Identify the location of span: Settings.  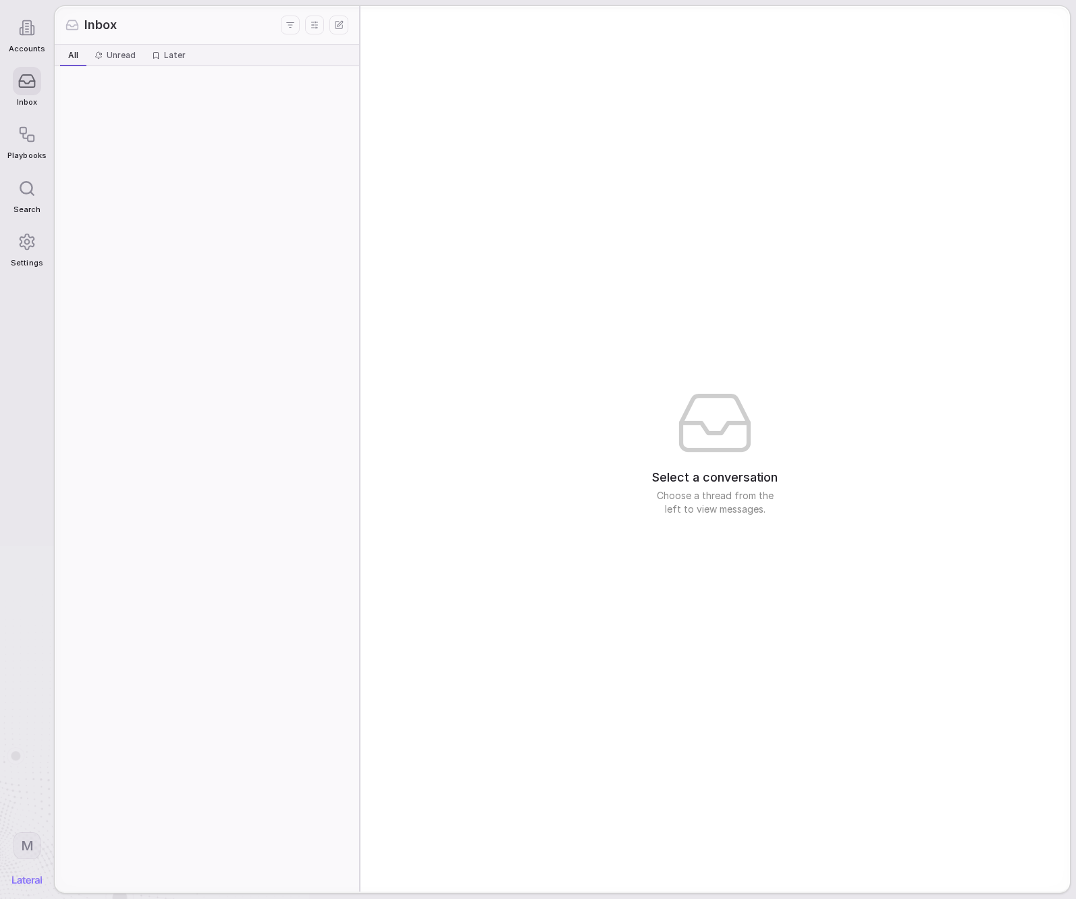
(26, 263).